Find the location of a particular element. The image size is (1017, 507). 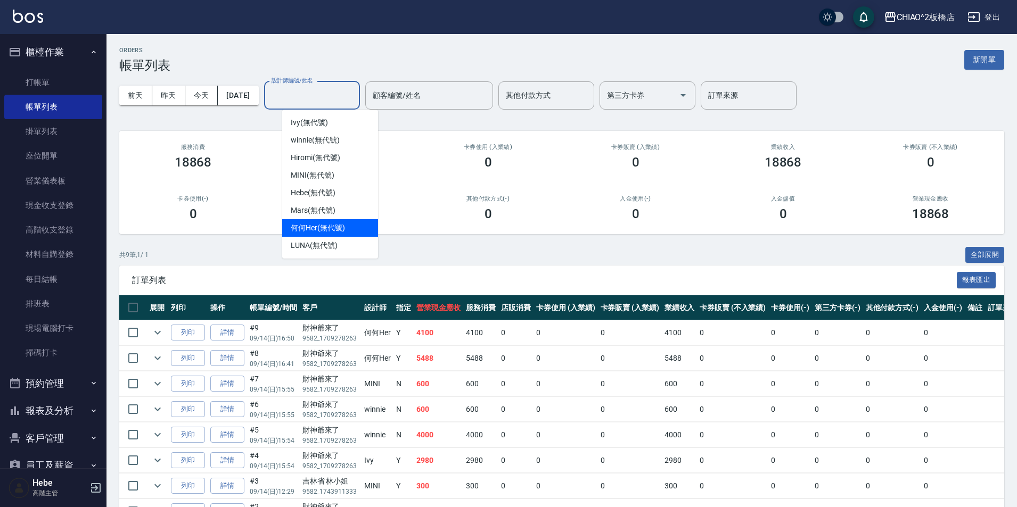

h5: Hebe is located at coordinates (60, 483).